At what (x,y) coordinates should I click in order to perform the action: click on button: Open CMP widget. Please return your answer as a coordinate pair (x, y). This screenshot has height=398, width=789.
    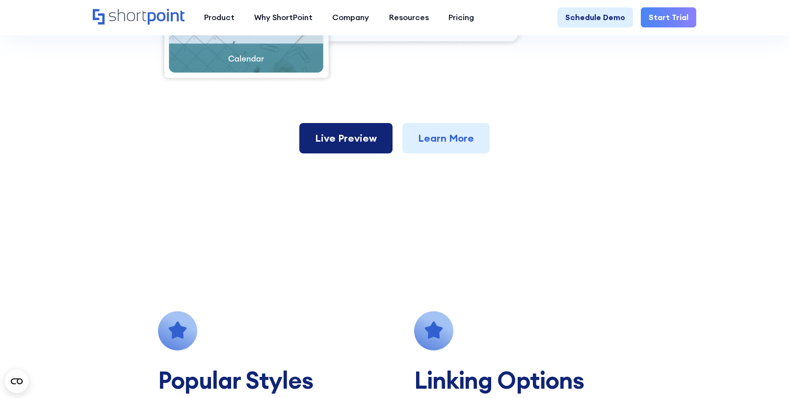
    Looking at the image, I should click on (17, 382).